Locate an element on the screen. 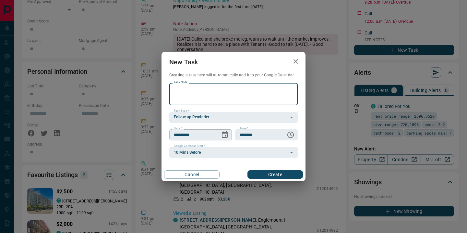  button: Choose time, selected time is 6:00 AM is located at coordinates (291, 135).